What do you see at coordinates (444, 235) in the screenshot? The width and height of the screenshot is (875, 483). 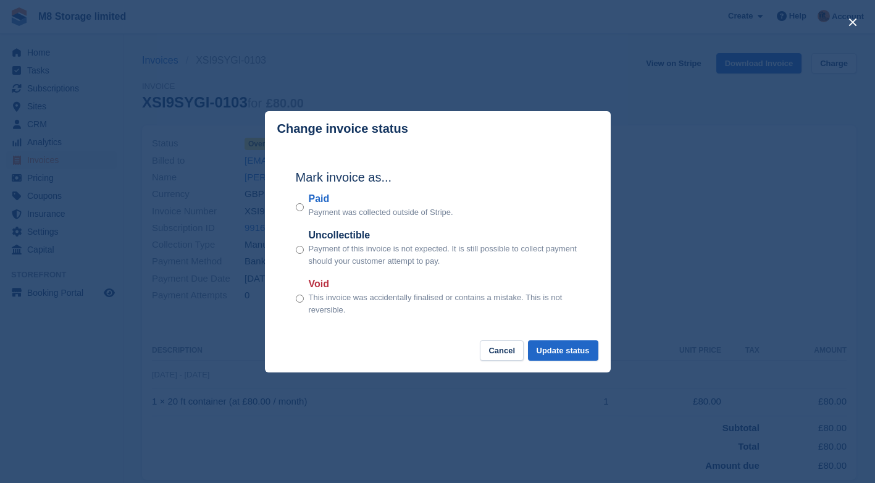 I see `label: Uncollectible` at bounding box center [444, 235].